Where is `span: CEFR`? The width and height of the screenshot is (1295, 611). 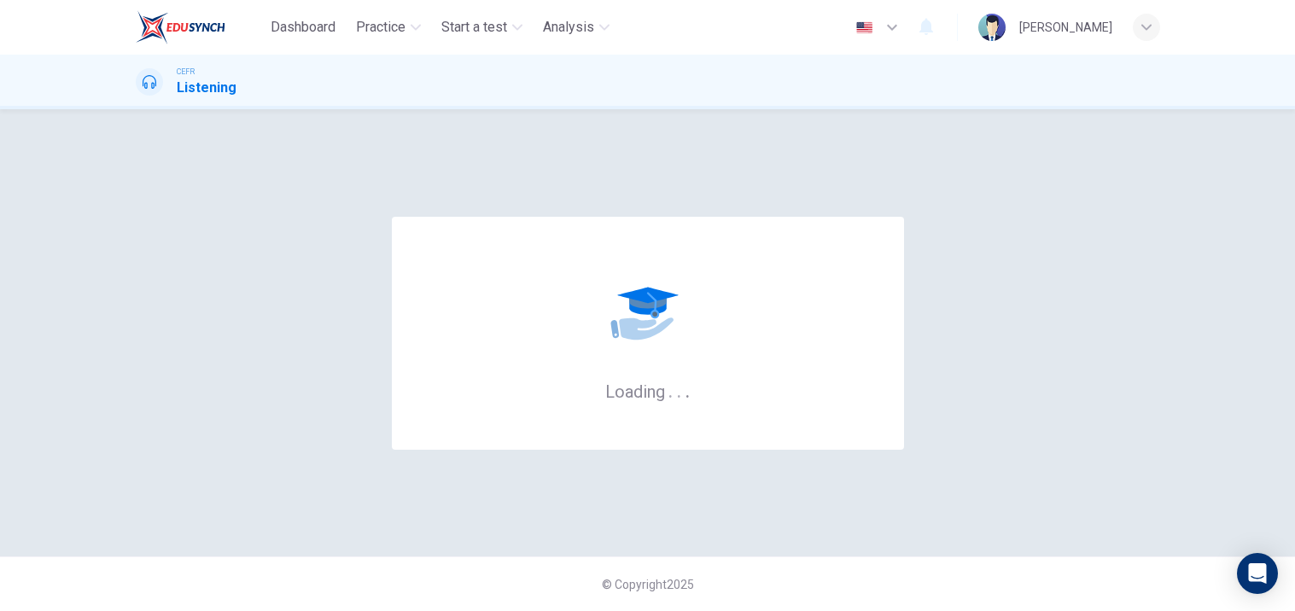 span: CEFR is located at coordinates (185, 72).